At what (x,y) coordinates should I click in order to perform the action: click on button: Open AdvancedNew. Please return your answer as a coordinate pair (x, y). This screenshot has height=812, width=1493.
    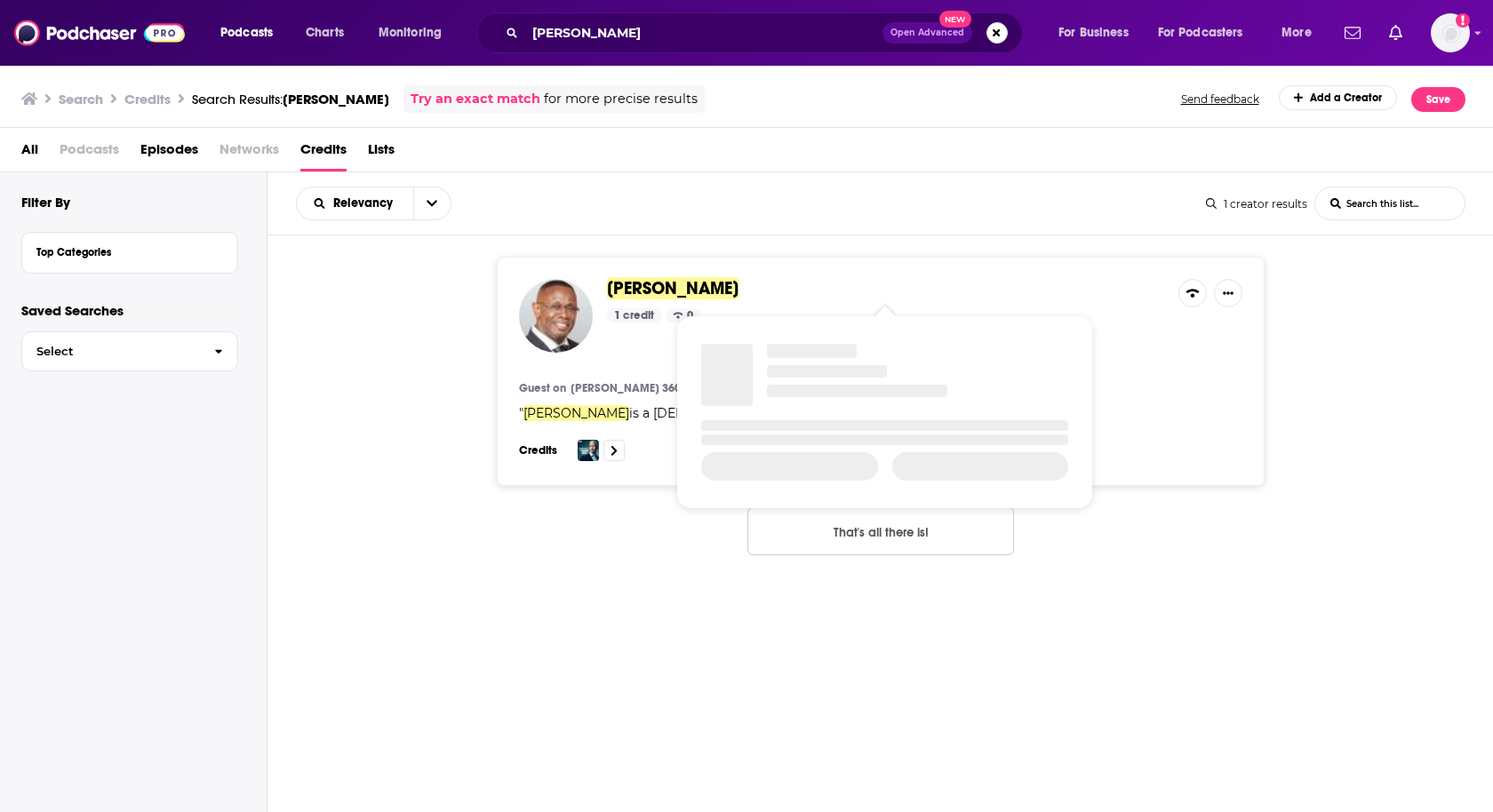
    Looking at the image, I should click on (927, 33).